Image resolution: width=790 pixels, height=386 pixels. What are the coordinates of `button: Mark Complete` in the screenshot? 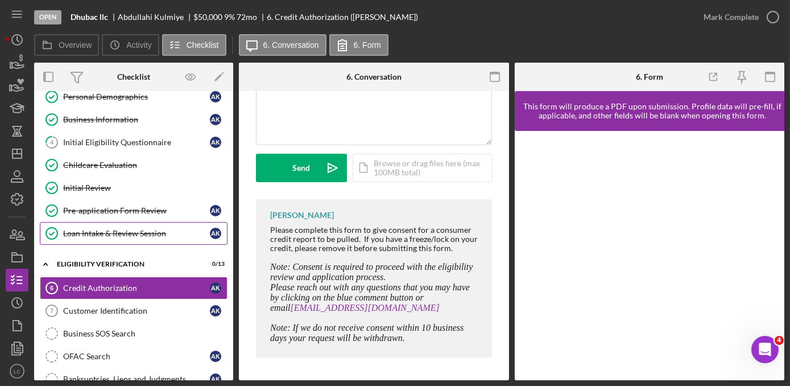 It's located at (738, 17).